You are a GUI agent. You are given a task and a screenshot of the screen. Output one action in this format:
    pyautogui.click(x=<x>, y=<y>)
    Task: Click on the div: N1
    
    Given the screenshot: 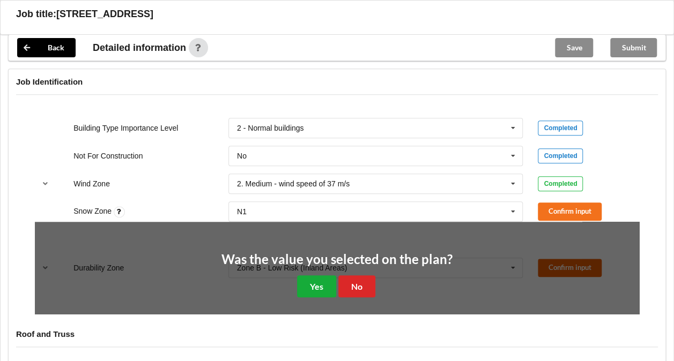 What is the action you would take?
    pyautogui.click(x=242, y=212)
    